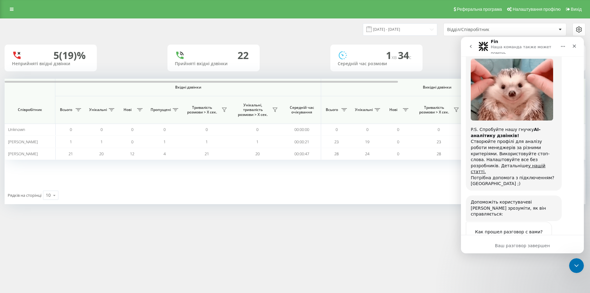 The image size is (590, 293). I want to click on span: хв, so click(395, 57).